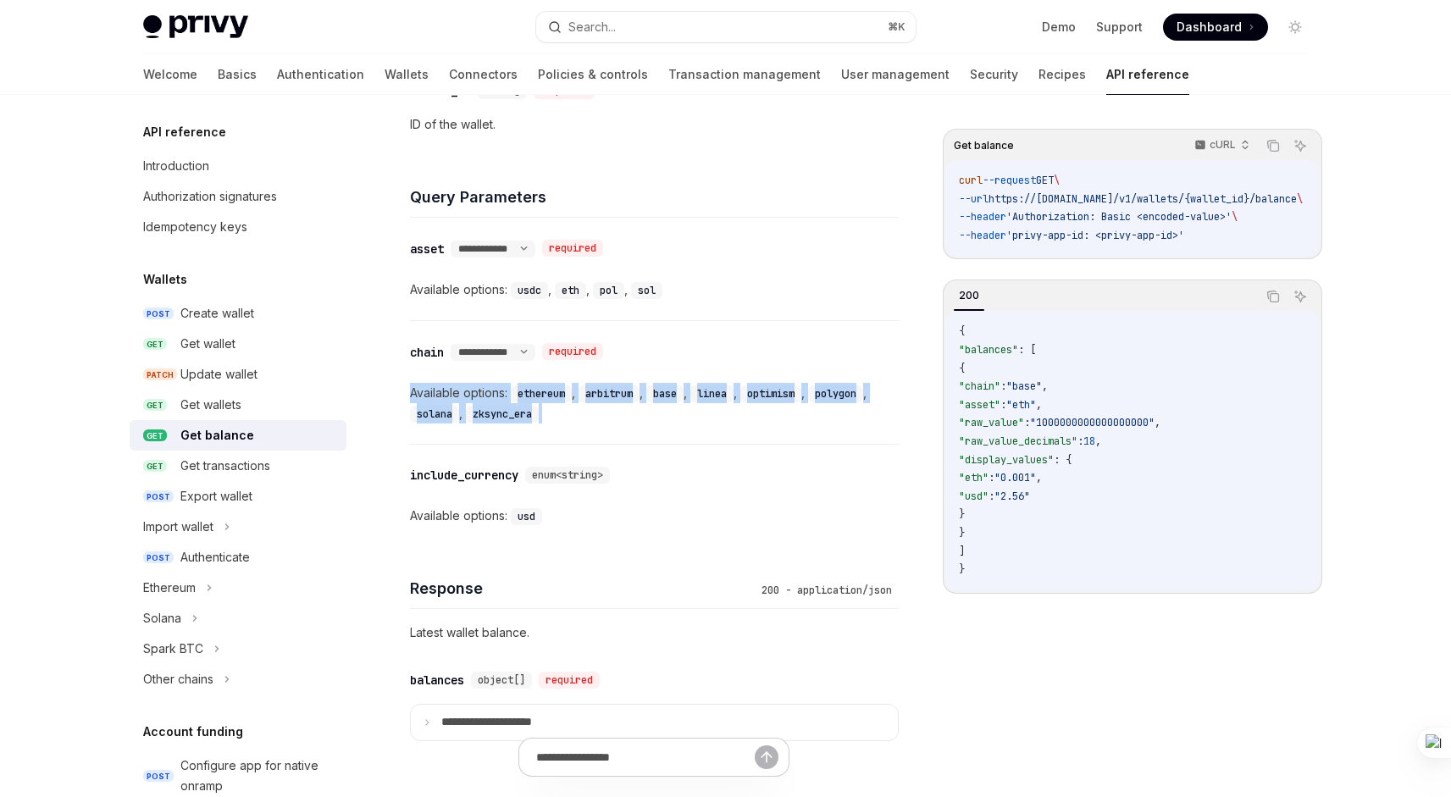 This screenshot has height=797, width=1451. I want to click on span: PATCH, so click(160, 374).